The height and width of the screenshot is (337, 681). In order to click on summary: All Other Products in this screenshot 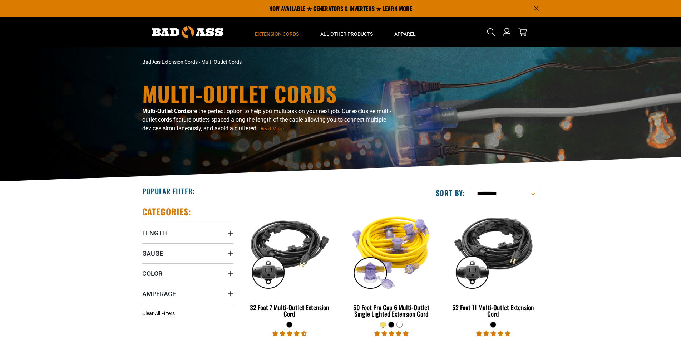, I will do `click(346, 32)`.